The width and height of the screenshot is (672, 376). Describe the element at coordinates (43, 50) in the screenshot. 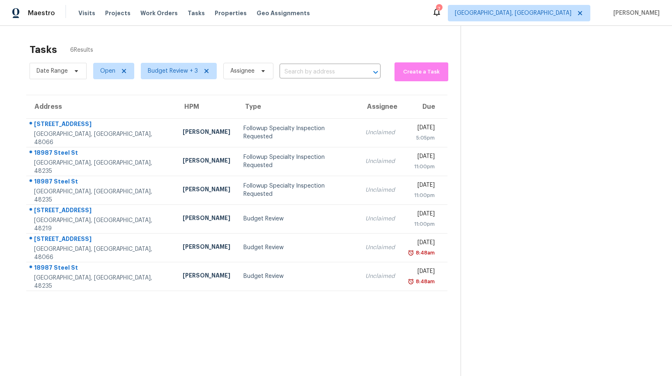

I see `h2: Tasks` at that location.